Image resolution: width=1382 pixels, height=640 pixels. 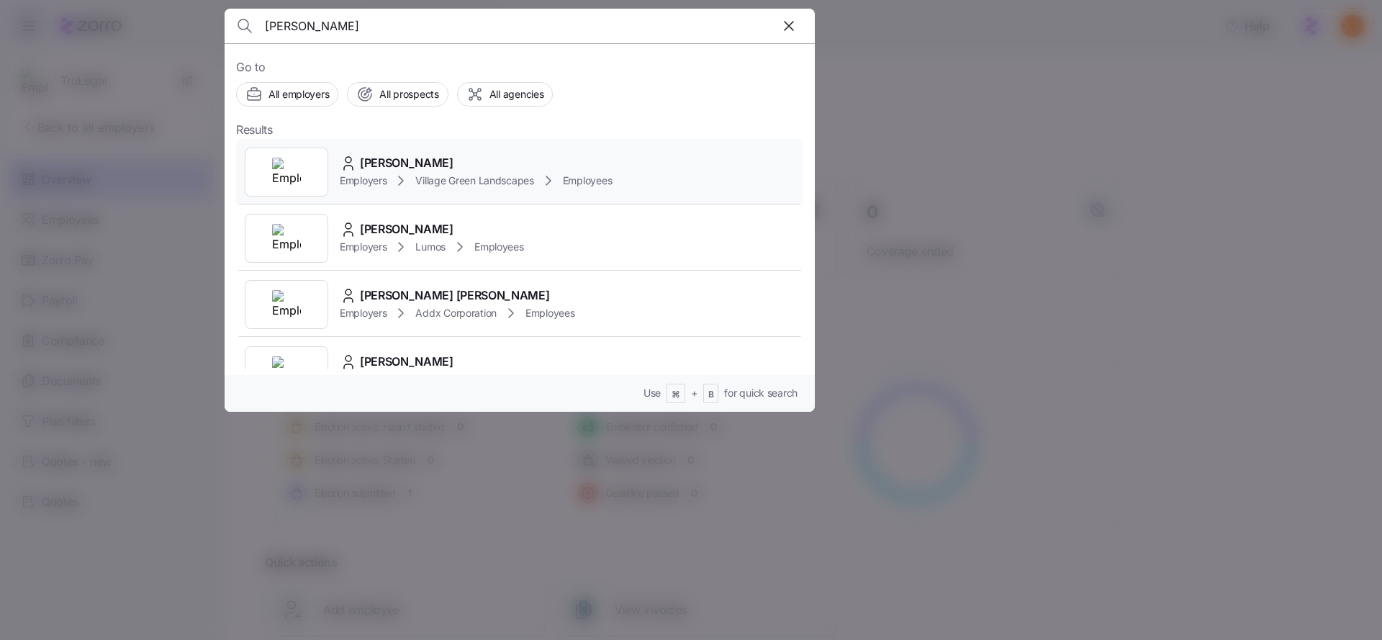 What do you see at coordinates (517, 94) in the screenshot?
I see `span: All agencies` at bounding box center [517, 94].